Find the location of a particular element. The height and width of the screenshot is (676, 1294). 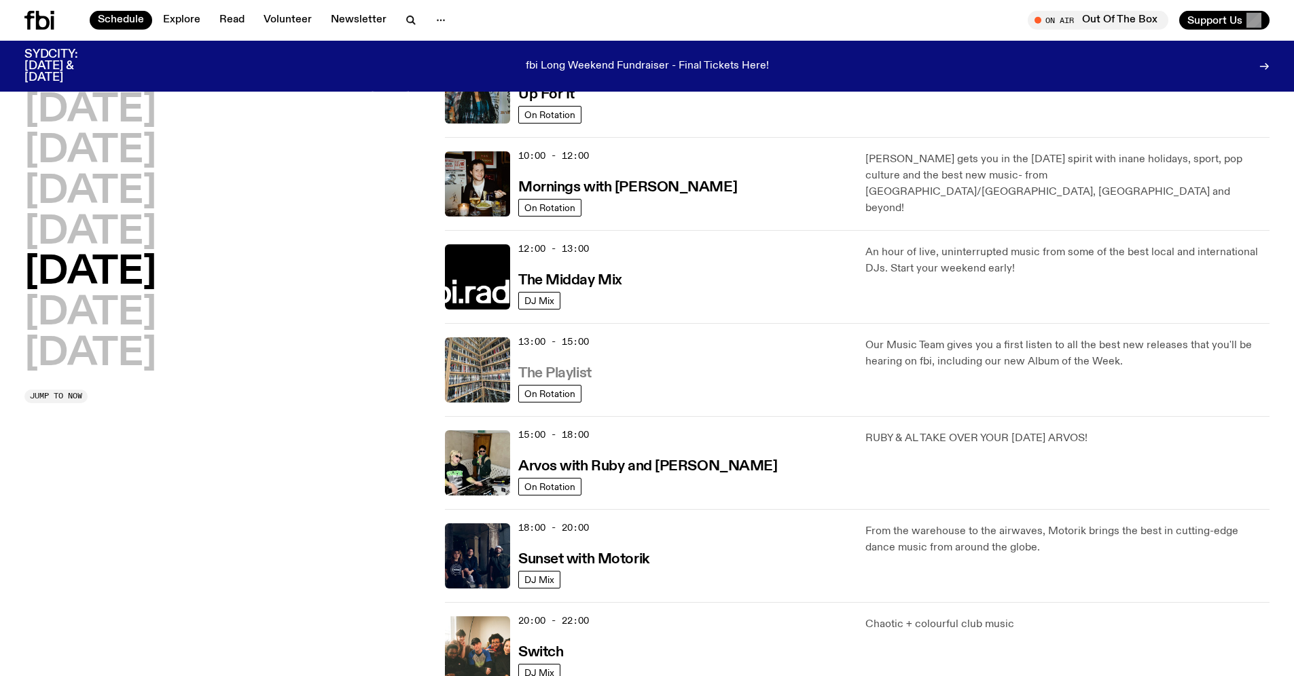

span: 18:00 - 20:00 is located at coordinates (553, 528).